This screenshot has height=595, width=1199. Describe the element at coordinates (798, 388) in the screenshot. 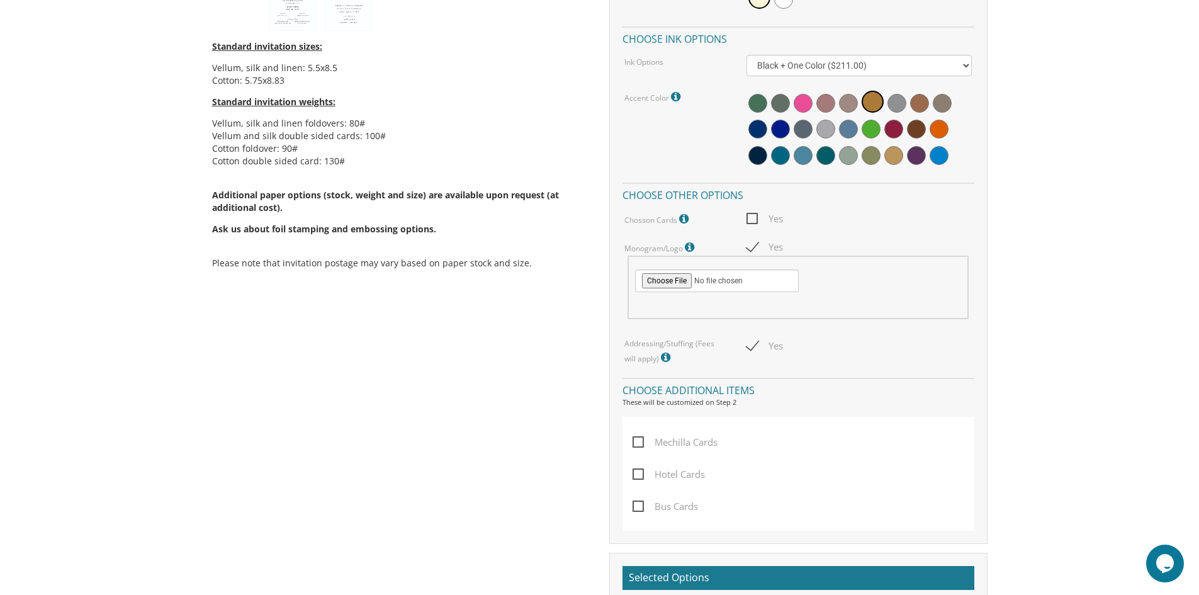

I see `h4: Choose additional items` at that location.